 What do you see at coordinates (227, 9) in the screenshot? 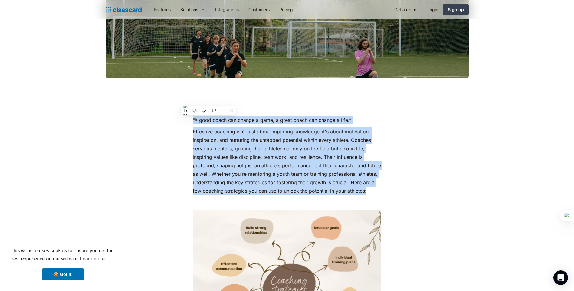
I see `a: Integrations` at bounding box center [227, 9].